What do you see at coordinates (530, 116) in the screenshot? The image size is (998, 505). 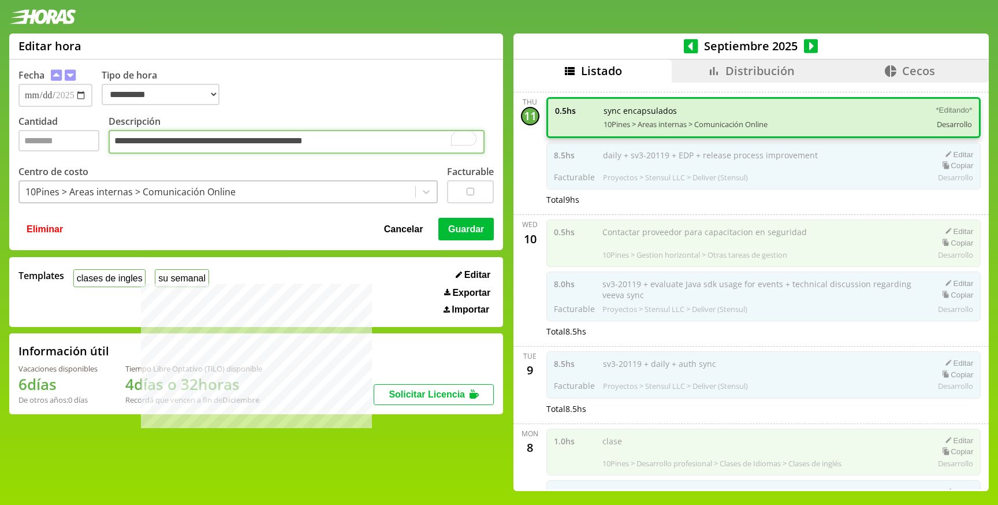 I see `div: 11` at bounding box center [530, 116].